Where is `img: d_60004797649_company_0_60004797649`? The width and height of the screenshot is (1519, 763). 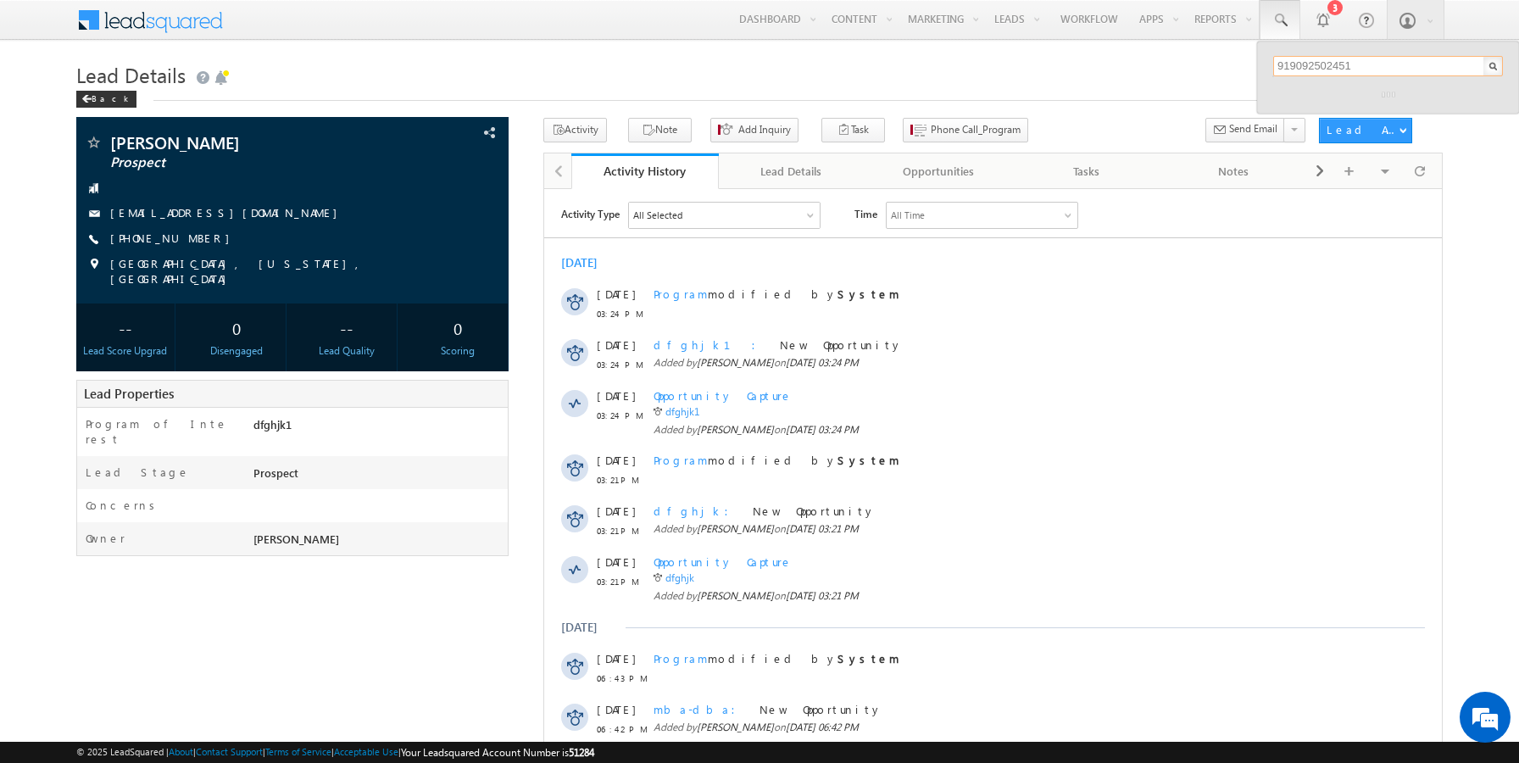
img: d_60004797649_company_0_60004797649 is located at coordinates (50, 100).